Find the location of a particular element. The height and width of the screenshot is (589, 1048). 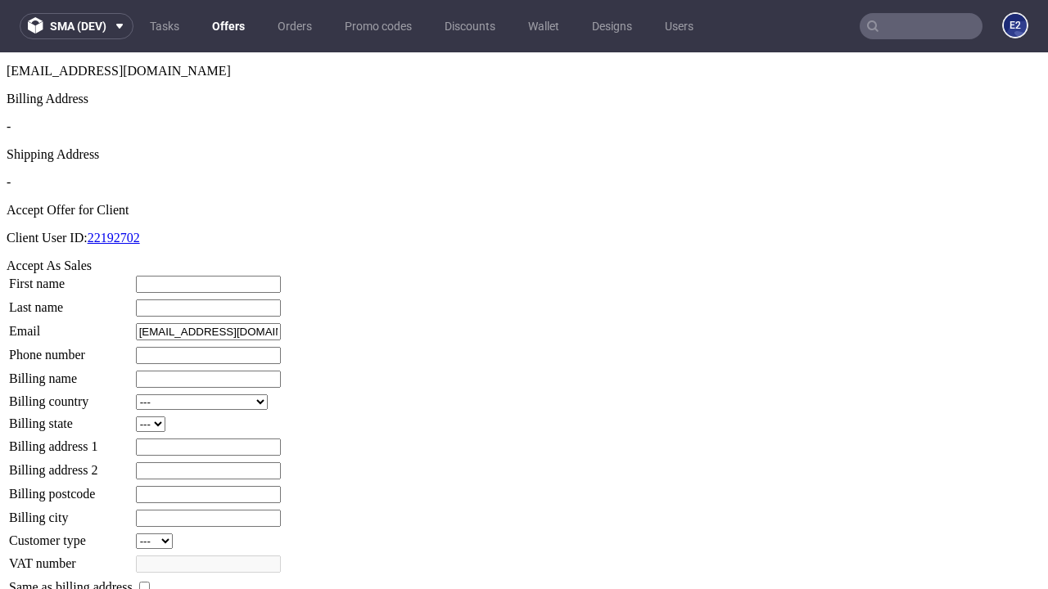

td: Billing address 1 is located at coordinates (70, 394).